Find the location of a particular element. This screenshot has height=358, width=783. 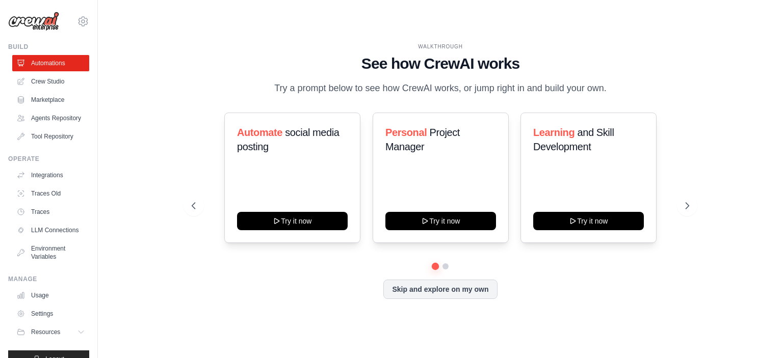

button: Skip and explore on my own is located at coordinates (440, 290).